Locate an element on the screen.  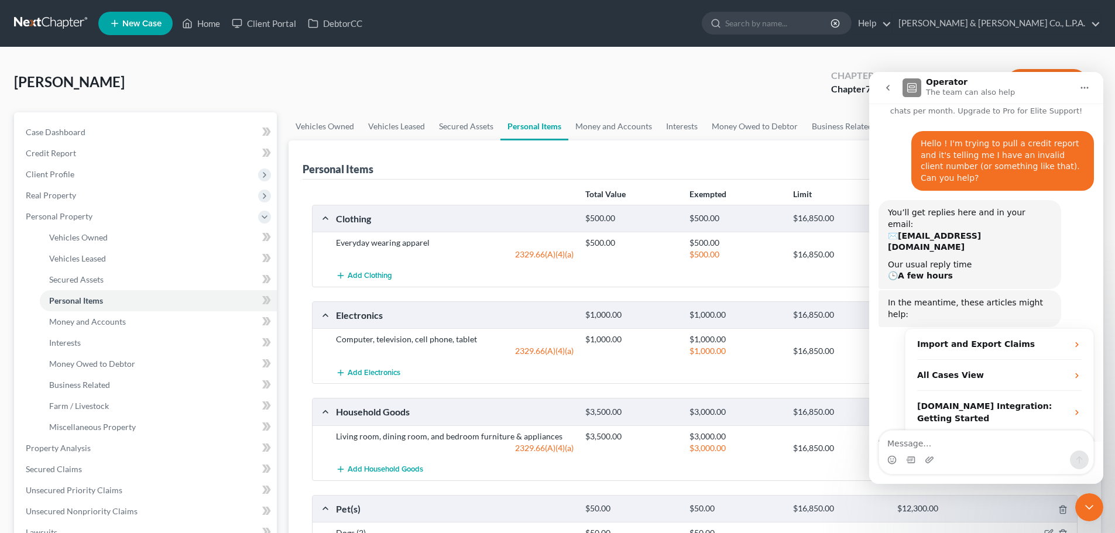
textarea: Message… is located at coordinates (117, 369).